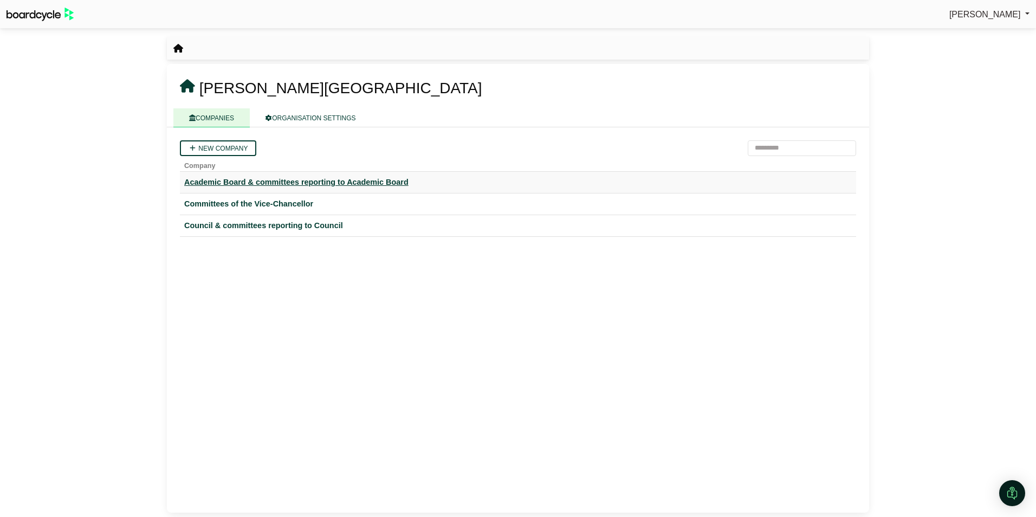 The image size is (1036, 517). What do you see at coordinates (518, 164) in the screenshot?
I see `th: Company` at bounding box center [518, 164].